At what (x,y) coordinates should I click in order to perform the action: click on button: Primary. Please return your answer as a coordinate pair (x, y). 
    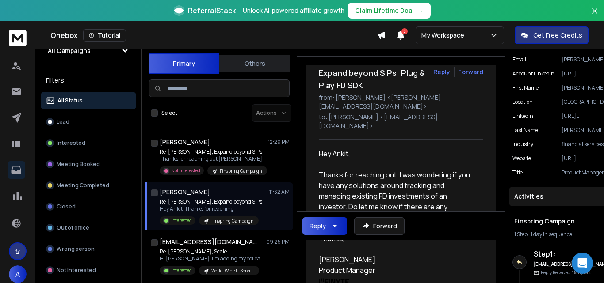
    Looking at the image, I should click on (184, 64).